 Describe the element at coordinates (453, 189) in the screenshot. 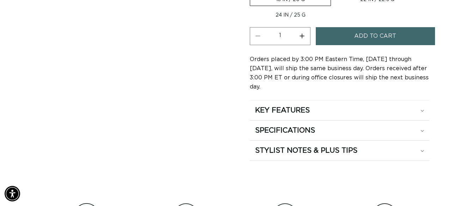

I see `div: Chat Widget` at that location.